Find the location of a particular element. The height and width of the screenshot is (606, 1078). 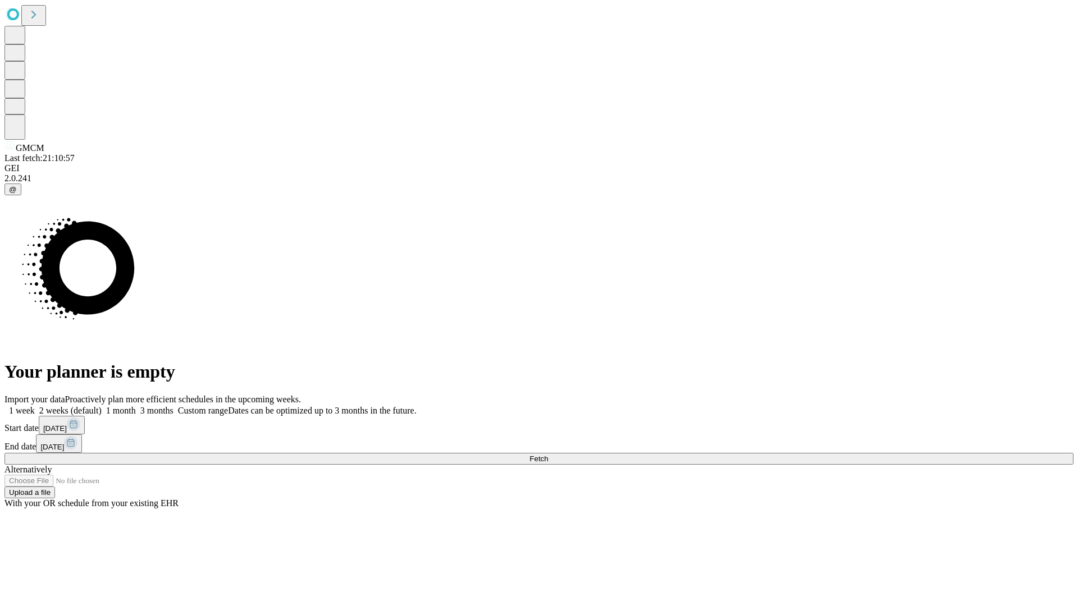

button: Upload a file is located at coordinates (30, 492).